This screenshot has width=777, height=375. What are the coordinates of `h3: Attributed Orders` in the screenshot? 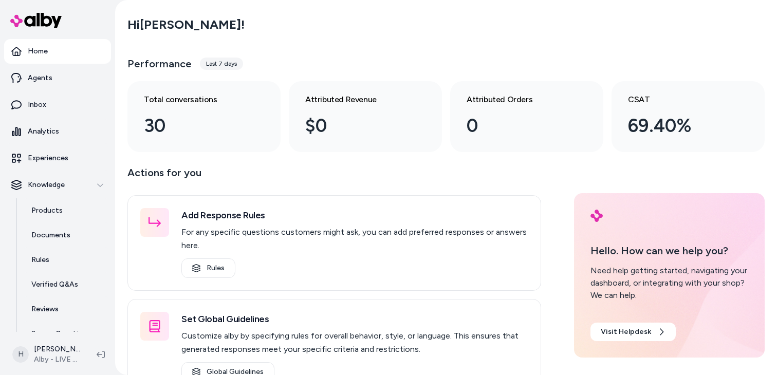 It's located at (519, 100).